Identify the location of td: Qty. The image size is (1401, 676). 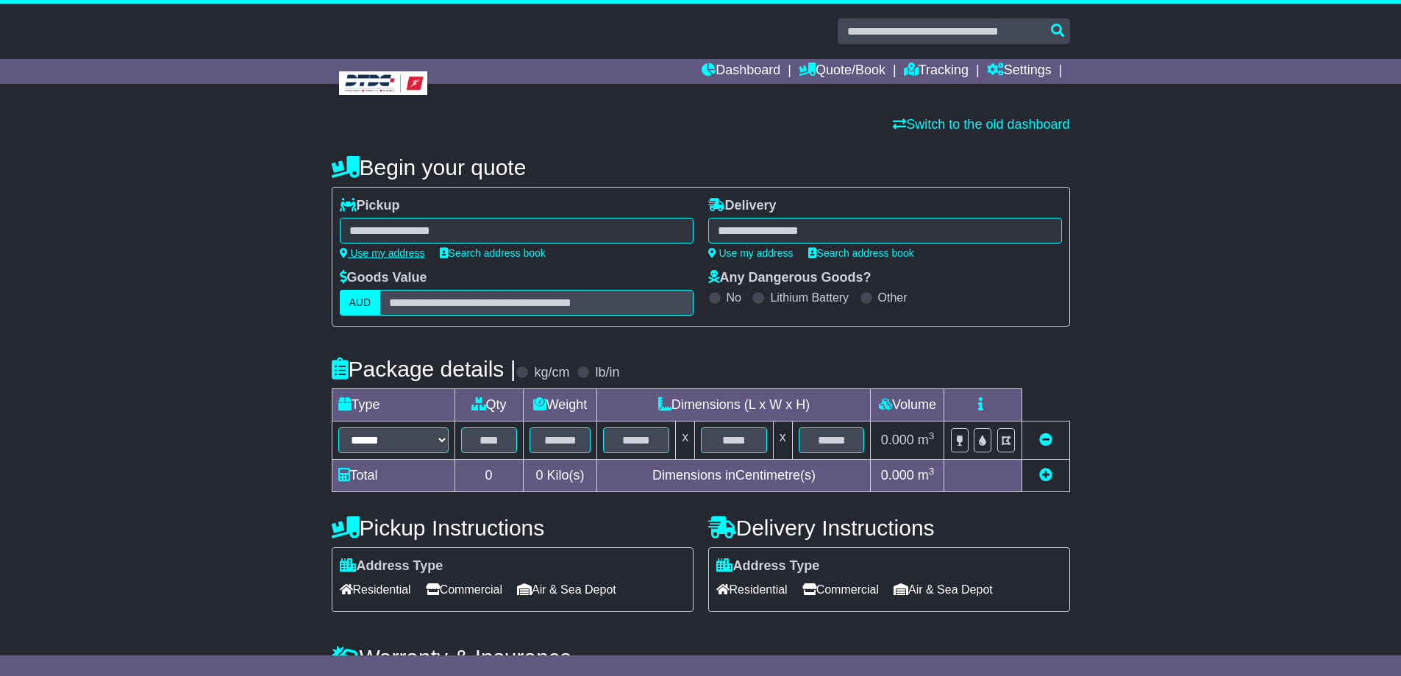
(488, 405).